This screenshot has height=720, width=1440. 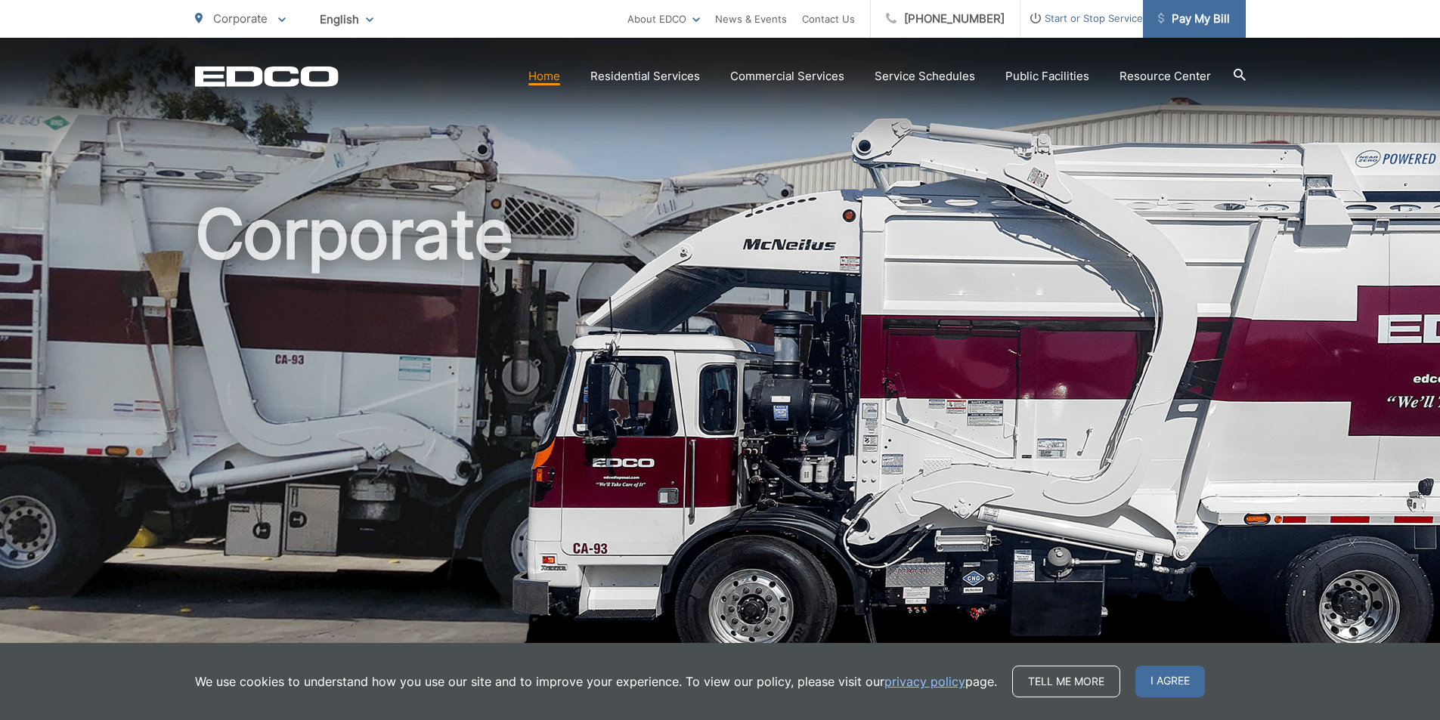 I want to click on span: English, so click(x=346, y=19).